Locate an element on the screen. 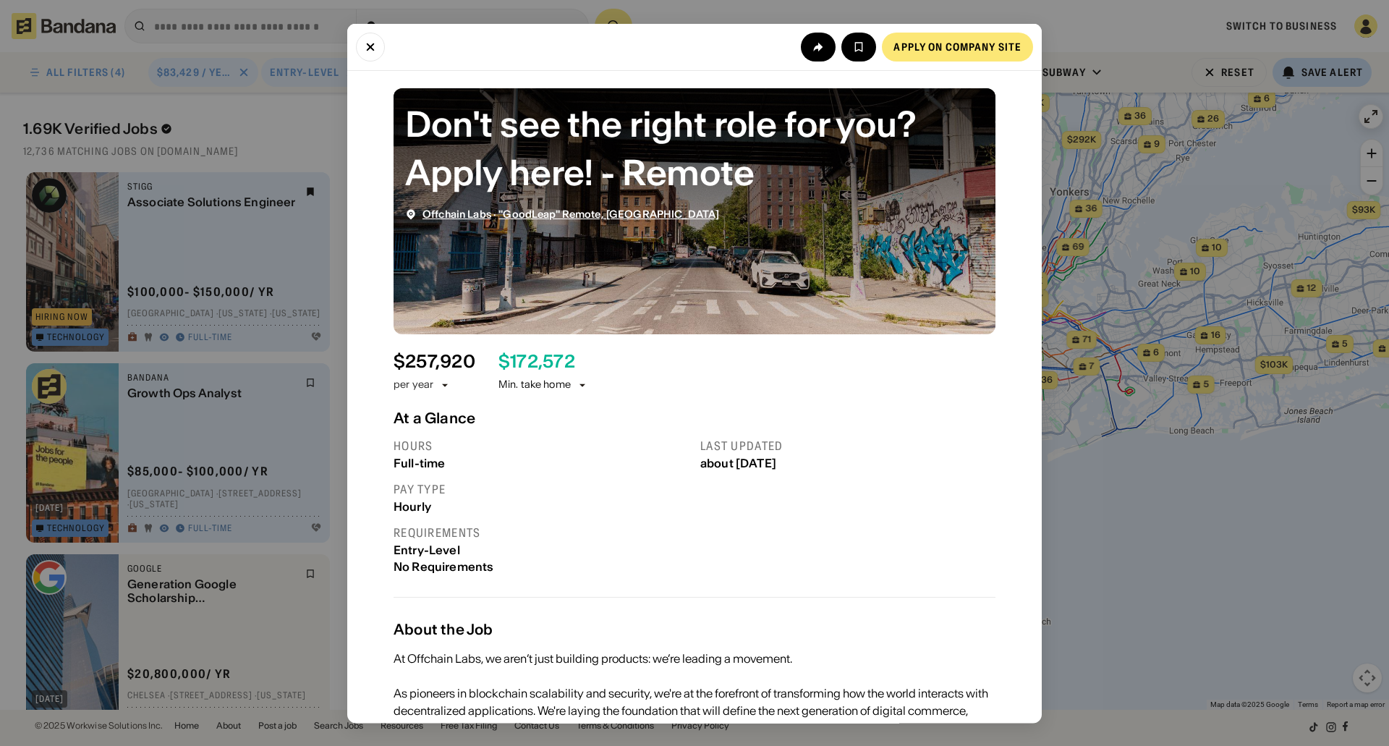 The width and height of the screenshot is (1389, 746). div: Hourly is located at coordinates (541, 506).